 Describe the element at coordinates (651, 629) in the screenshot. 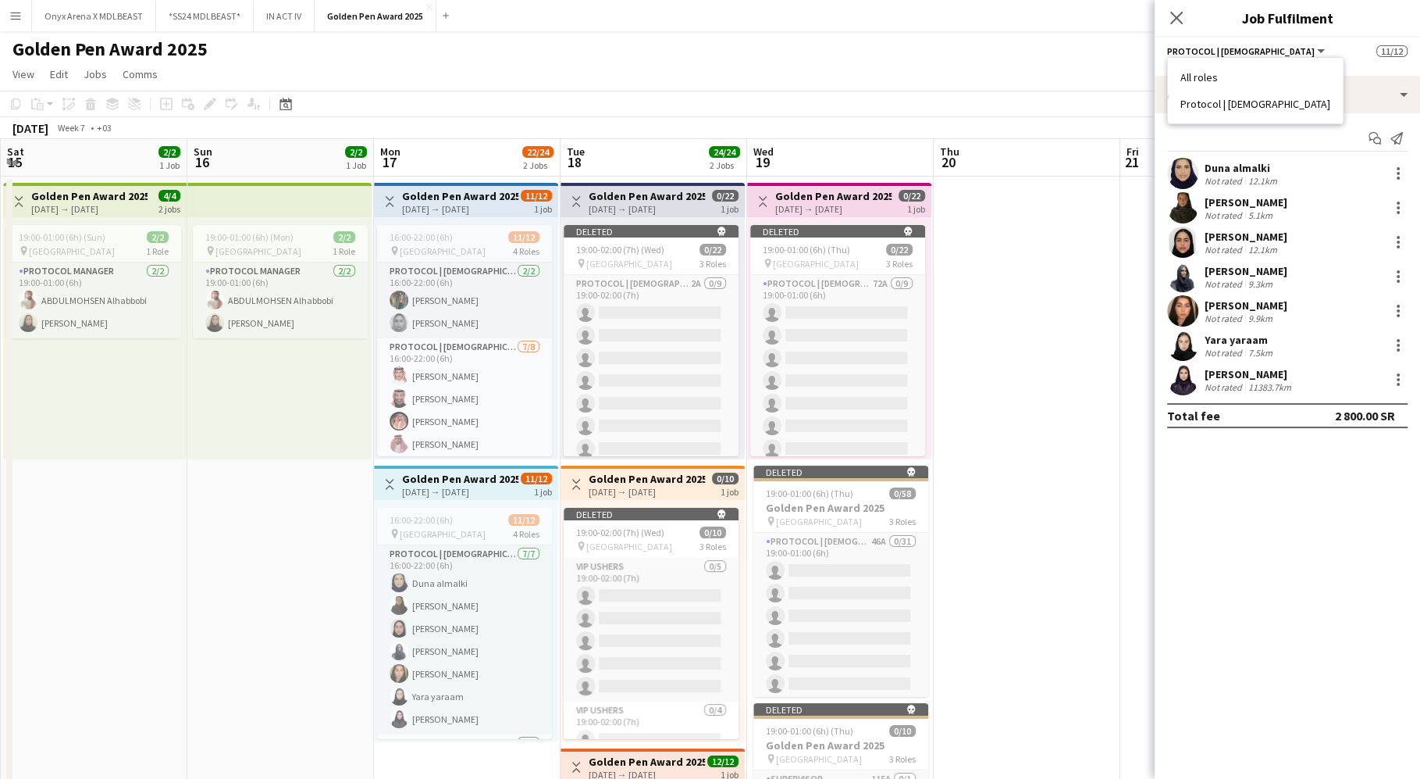

I see `app-card-role: VIP Ushers0/519:00-02:00 (7h)` at that location.